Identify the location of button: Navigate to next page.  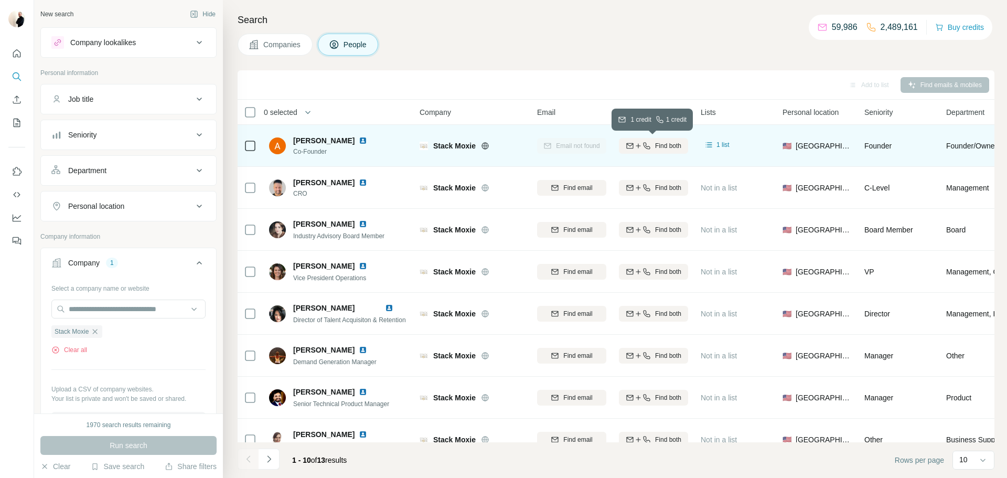
(269, 459).